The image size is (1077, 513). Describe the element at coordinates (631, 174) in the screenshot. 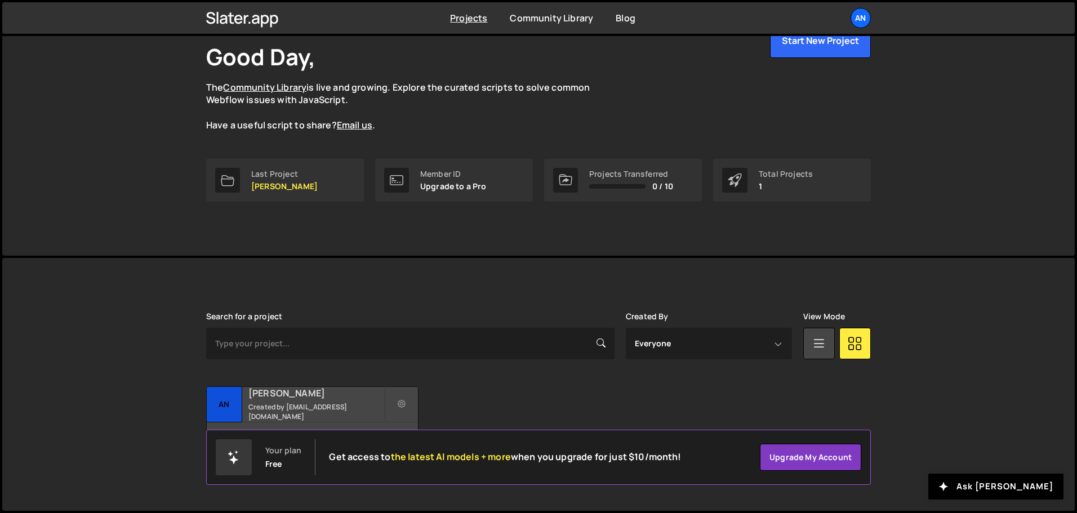

I see `div: Projects Transferred` at that location.